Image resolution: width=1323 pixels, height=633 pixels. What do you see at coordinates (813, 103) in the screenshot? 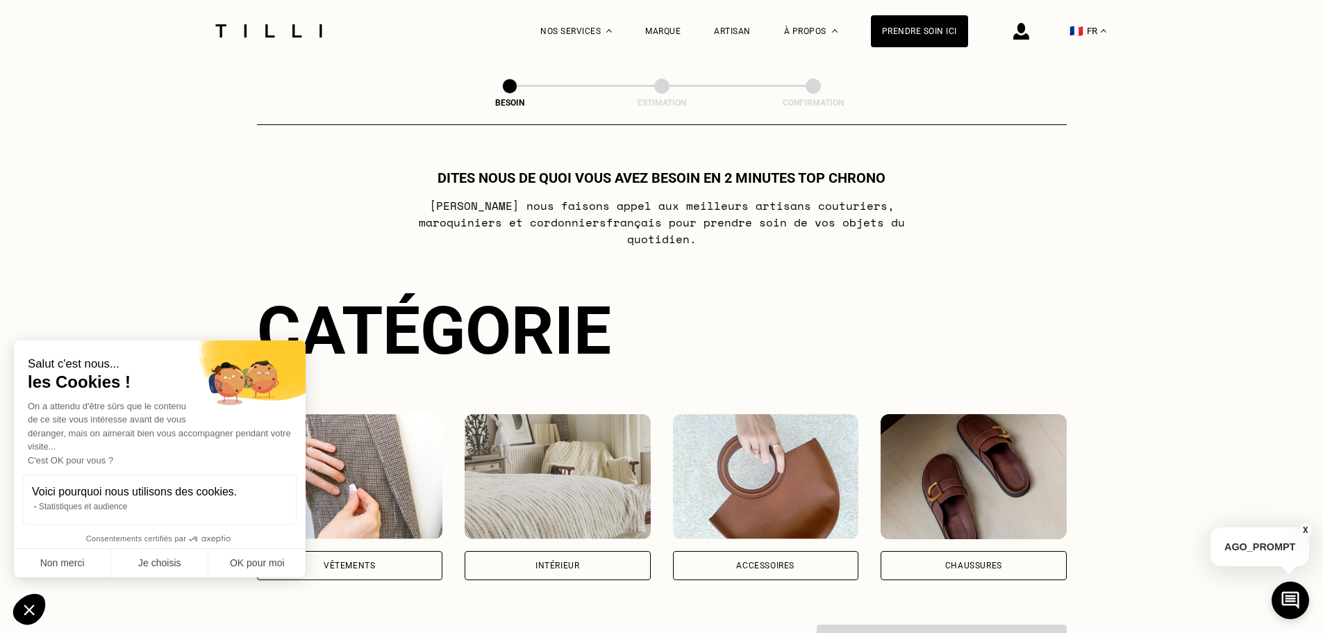
I see `div: Confirmation` at bounding box center [813, 103].